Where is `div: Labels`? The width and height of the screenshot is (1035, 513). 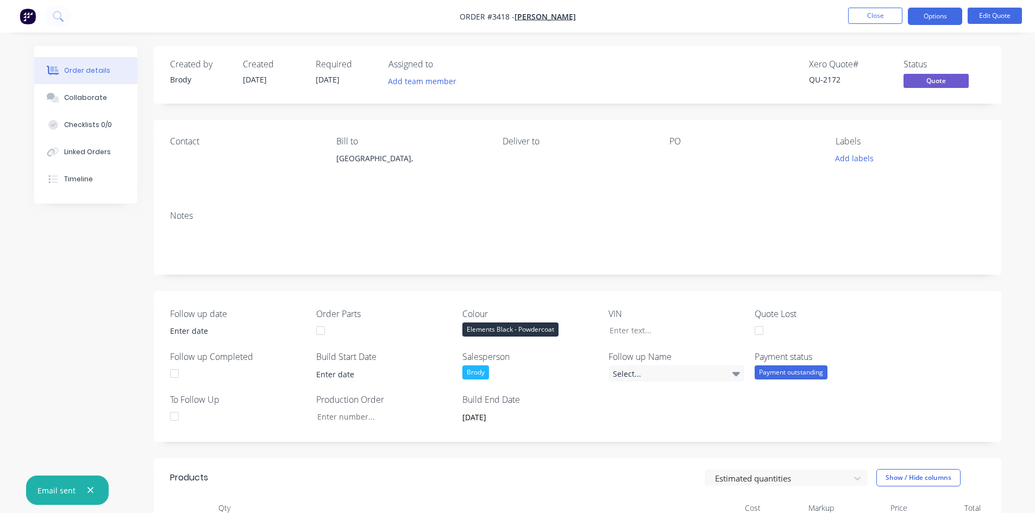
div: Labels is located at coordinates (910, 141).